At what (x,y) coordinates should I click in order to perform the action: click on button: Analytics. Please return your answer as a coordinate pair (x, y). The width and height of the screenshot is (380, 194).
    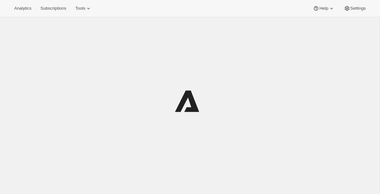
    Looking at the image, I should click on (23, 8).